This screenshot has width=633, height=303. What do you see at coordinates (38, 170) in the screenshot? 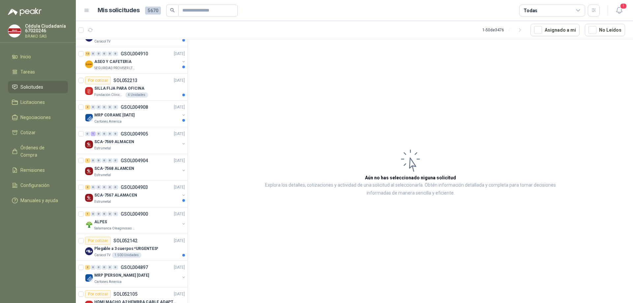
I see `a: Remisiones` at bounding box center [38, 170].